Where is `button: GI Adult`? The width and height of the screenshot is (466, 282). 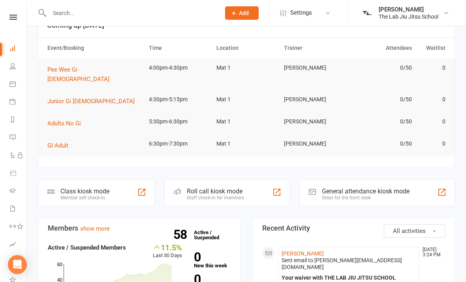
button: GI Adult is located at coordinates (60, 145).